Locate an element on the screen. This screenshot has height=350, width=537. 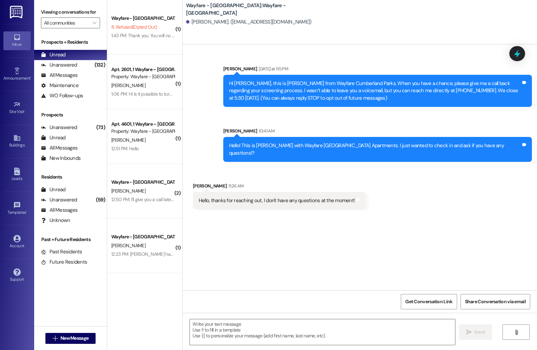
div: 1:06 PM: Hi Is it possible to turn all the sprinklers on for my unit the grass that they put down... is located at coordinates (297, 94).